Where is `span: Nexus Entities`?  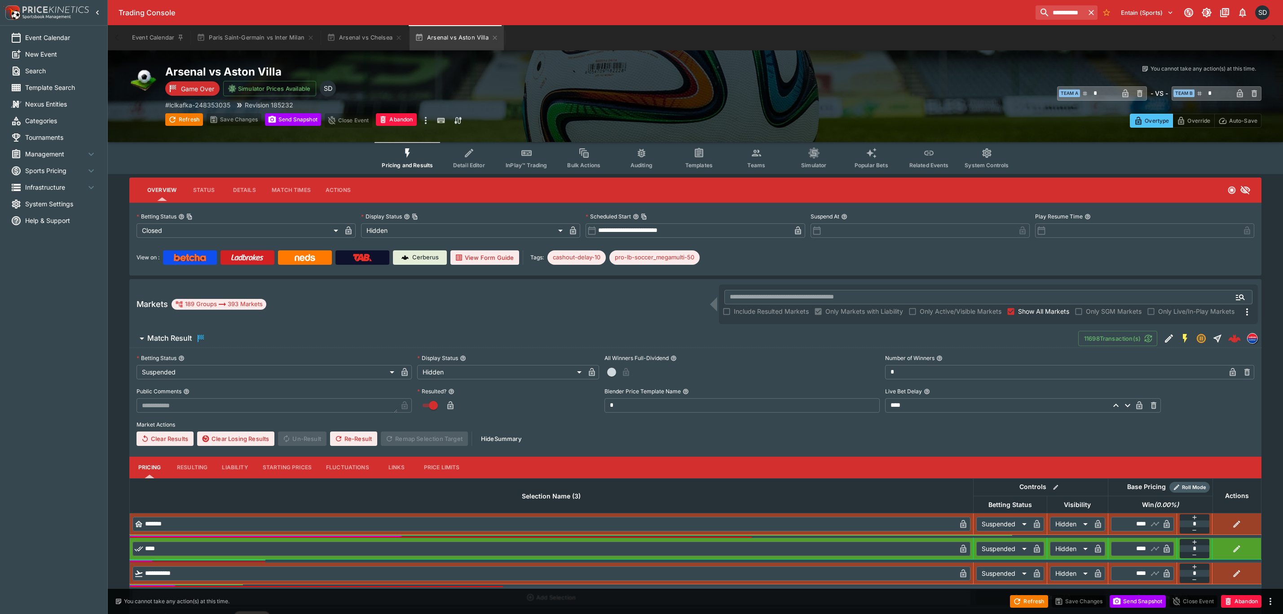 span: Nexus Entities is located at coordinates (61, 104).